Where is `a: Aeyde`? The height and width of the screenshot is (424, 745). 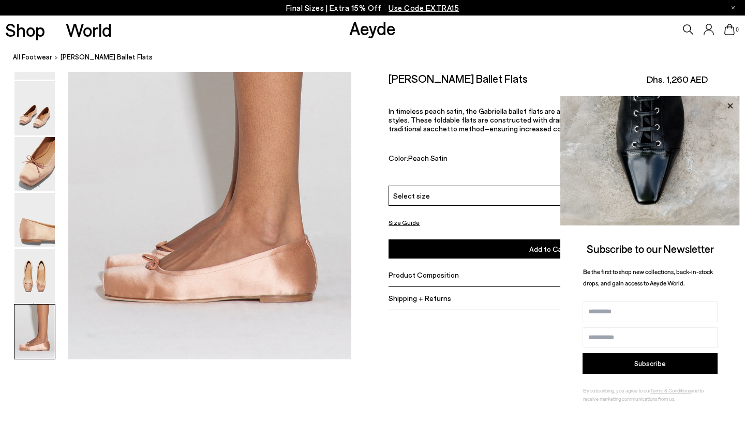 a: Aeyde is located at coordinates (372, 28).